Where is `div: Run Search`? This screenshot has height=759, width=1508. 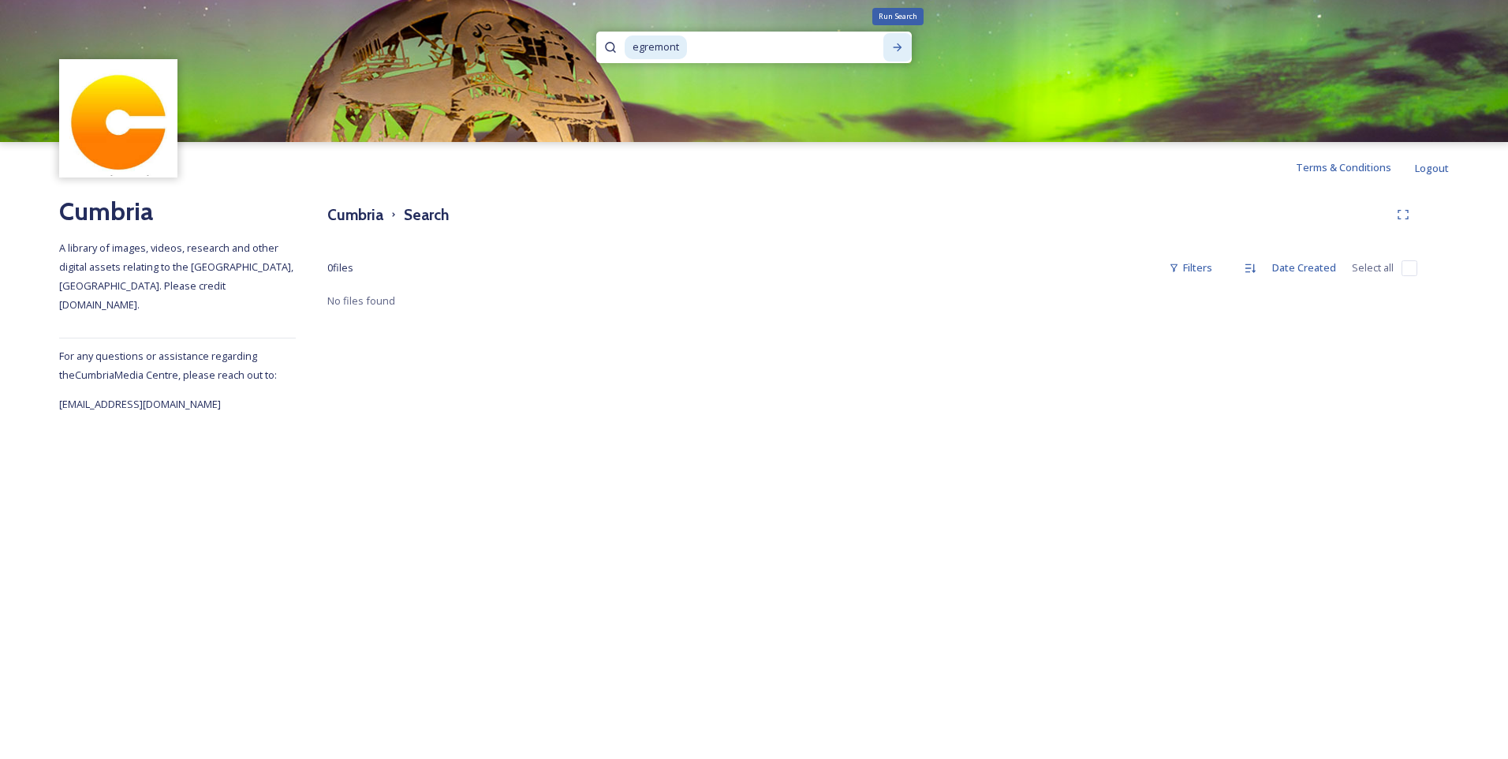 div: Run Search is located at coordinates (897, 17).